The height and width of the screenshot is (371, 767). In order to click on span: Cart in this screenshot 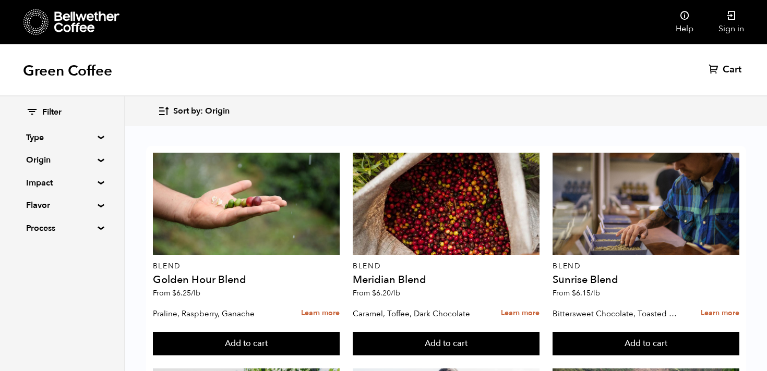, I will do `click(732, 70)`.